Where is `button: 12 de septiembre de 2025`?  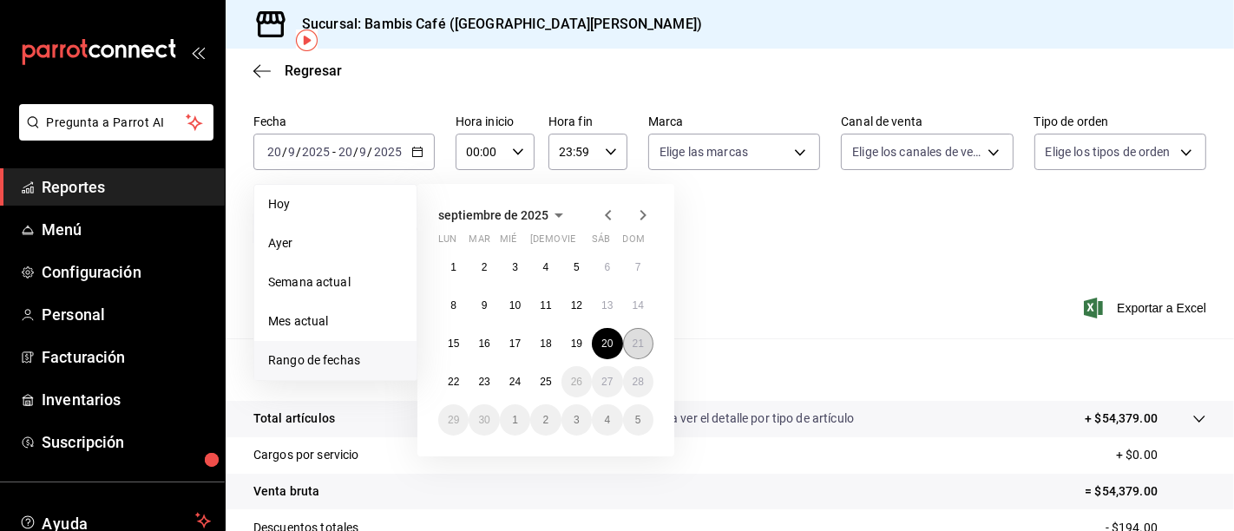
button: 12 de septiembre de 2025 is located at coordinates (576, 305).